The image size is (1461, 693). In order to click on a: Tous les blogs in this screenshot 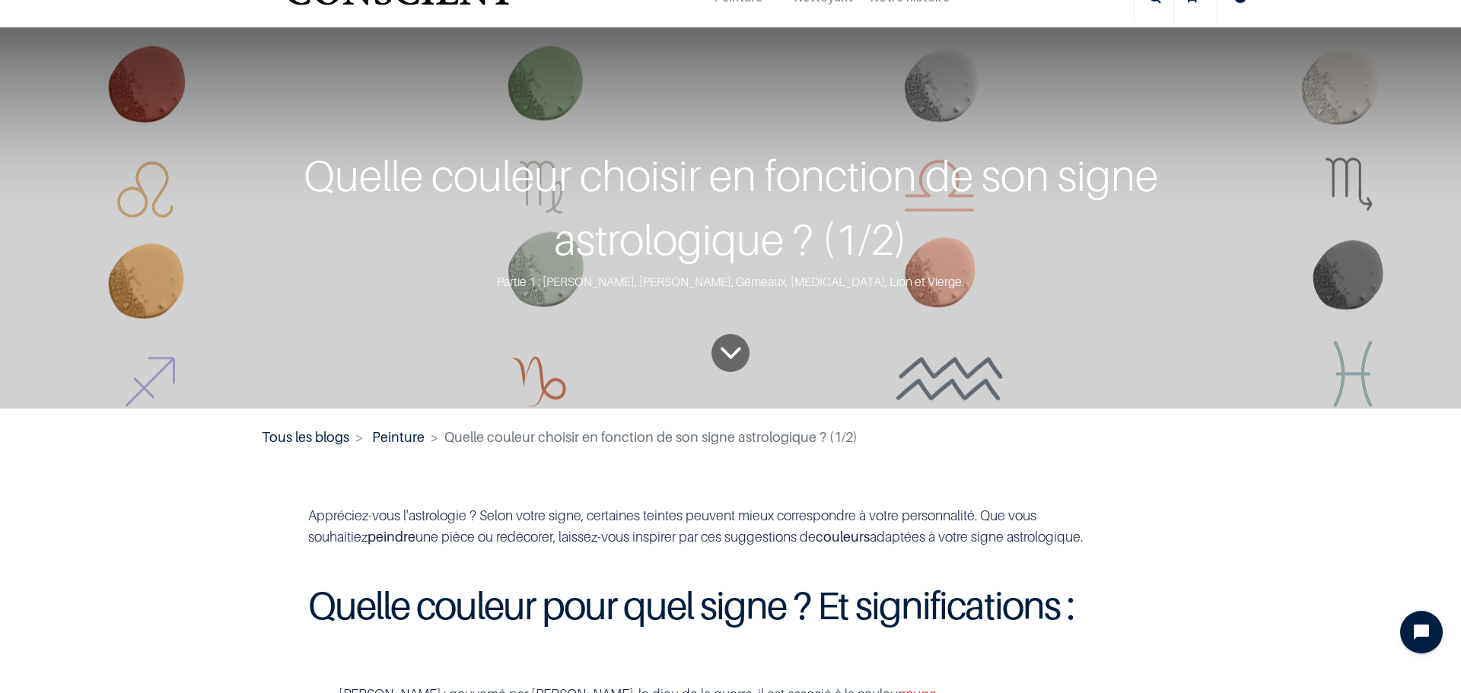, I will do `click(305, 437)`.